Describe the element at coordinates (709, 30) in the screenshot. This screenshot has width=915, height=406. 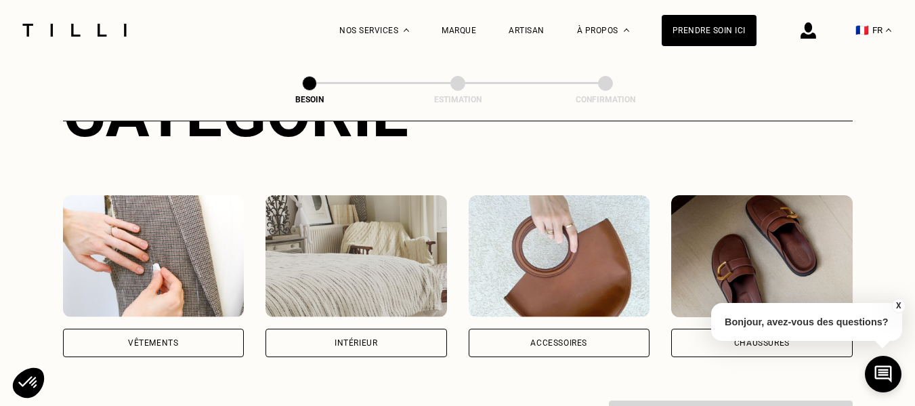
I see `a: Prendre soin ici` at that location.